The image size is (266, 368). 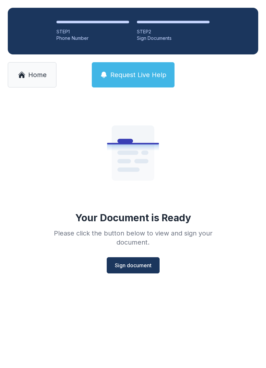 What do you see at coordinates (93, 32) in the screenshot?
I see `div: STEP 1` at bounding box center [93, 32].